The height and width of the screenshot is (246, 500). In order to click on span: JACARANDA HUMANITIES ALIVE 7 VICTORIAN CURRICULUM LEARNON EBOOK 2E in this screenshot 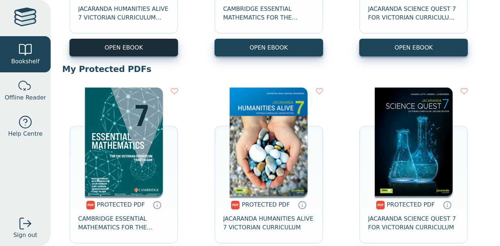, I will do `click(124, 13)`.